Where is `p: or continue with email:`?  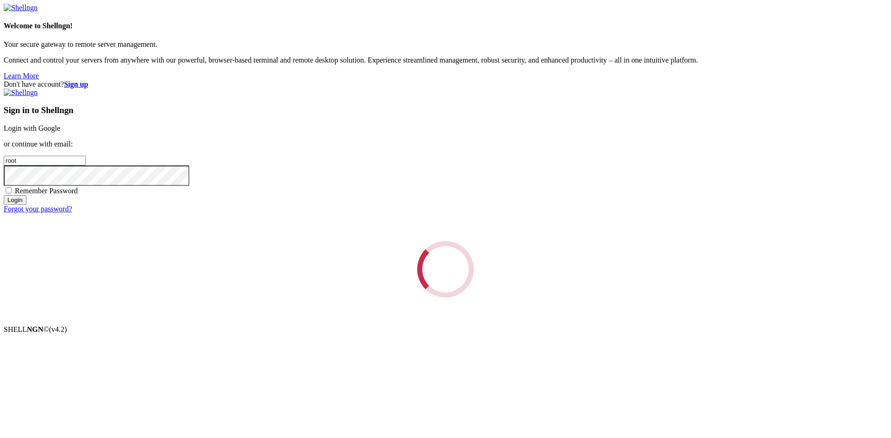 p: or continue with email: is located at coordinates (445, 144).